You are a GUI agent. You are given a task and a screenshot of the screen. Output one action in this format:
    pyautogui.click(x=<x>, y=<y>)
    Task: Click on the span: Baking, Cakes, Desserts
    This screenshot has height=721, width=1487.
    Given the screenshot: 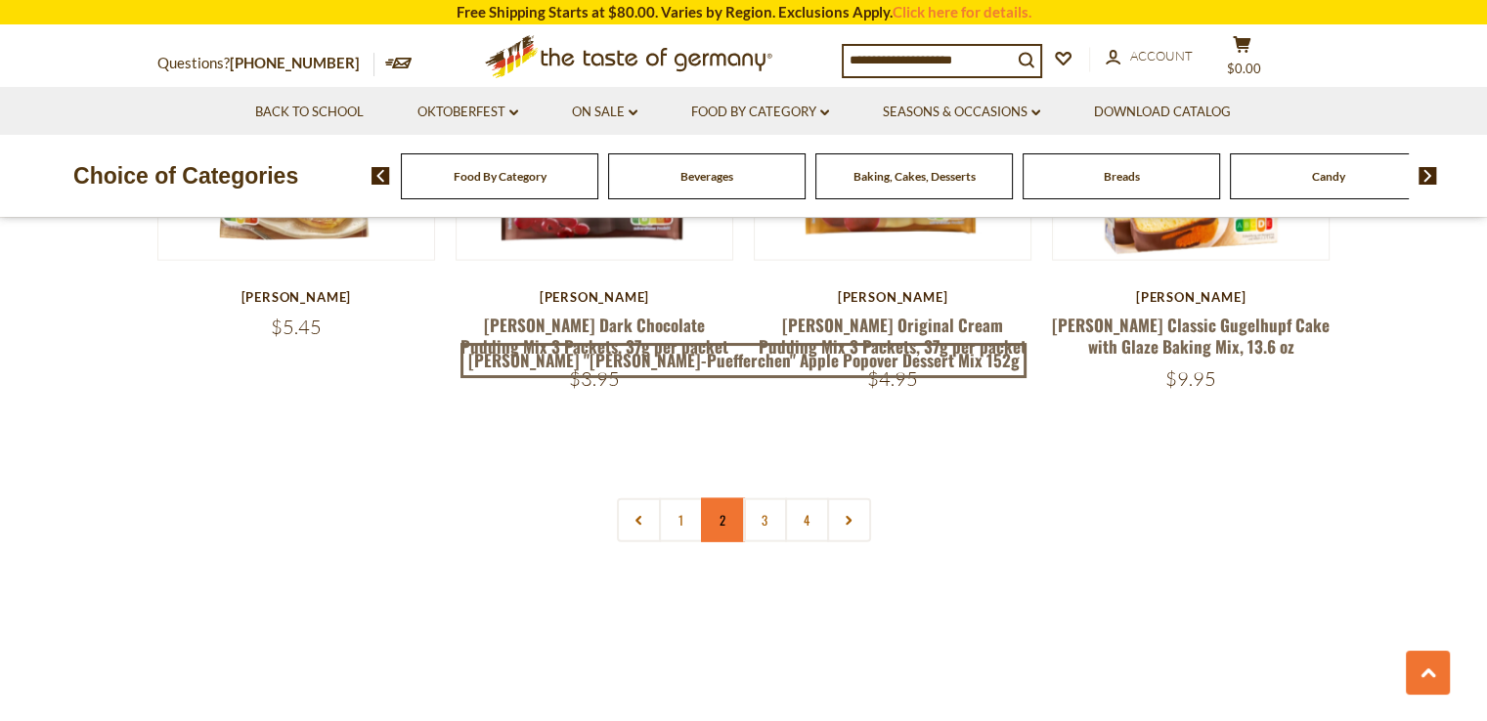 What is the action you would take?
    pyautogui.click(x=914, y=176)
    